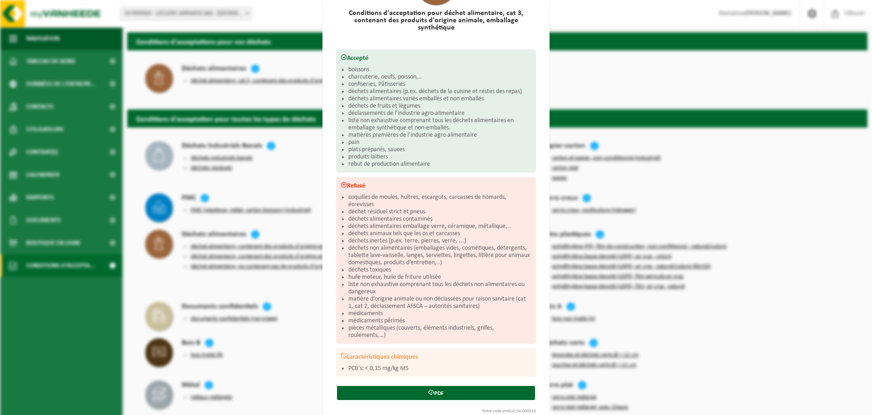 Image resolution: width=872 pixels, height=415 pixels. What do you see at coordinates (439, 332) in the screenshot?
I see `li: pièces métalliques (couverts, éléments industriels, grilles, roulements,…)` at bounding box center [439, 332].